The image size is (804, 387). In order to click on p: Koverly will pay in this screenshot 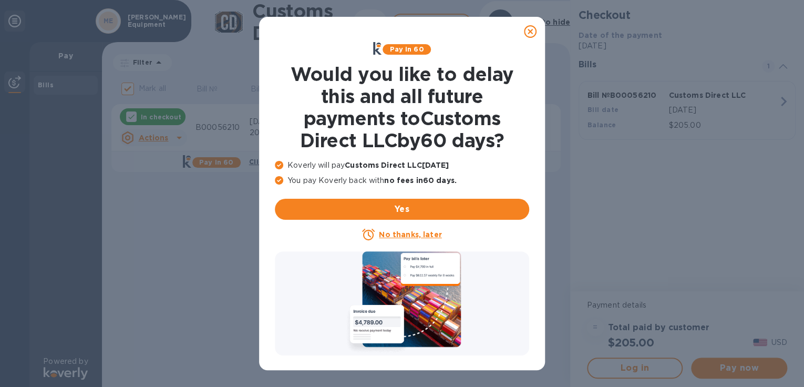, I will do `click(402, 165)`.